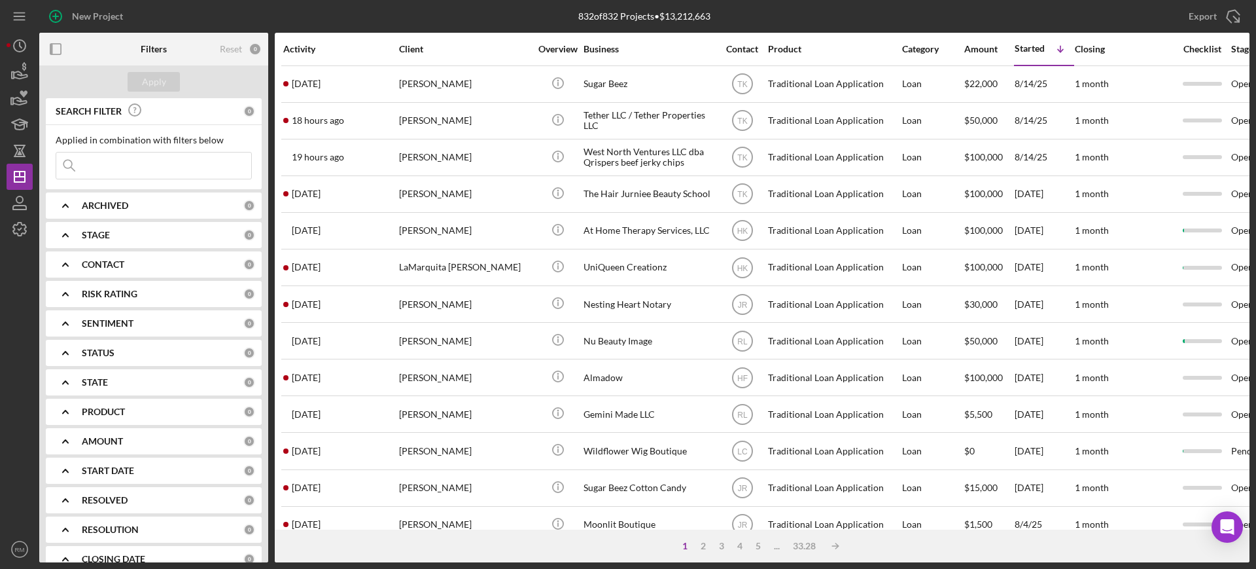  I want to click on div: Almadow, so click(649, 377).